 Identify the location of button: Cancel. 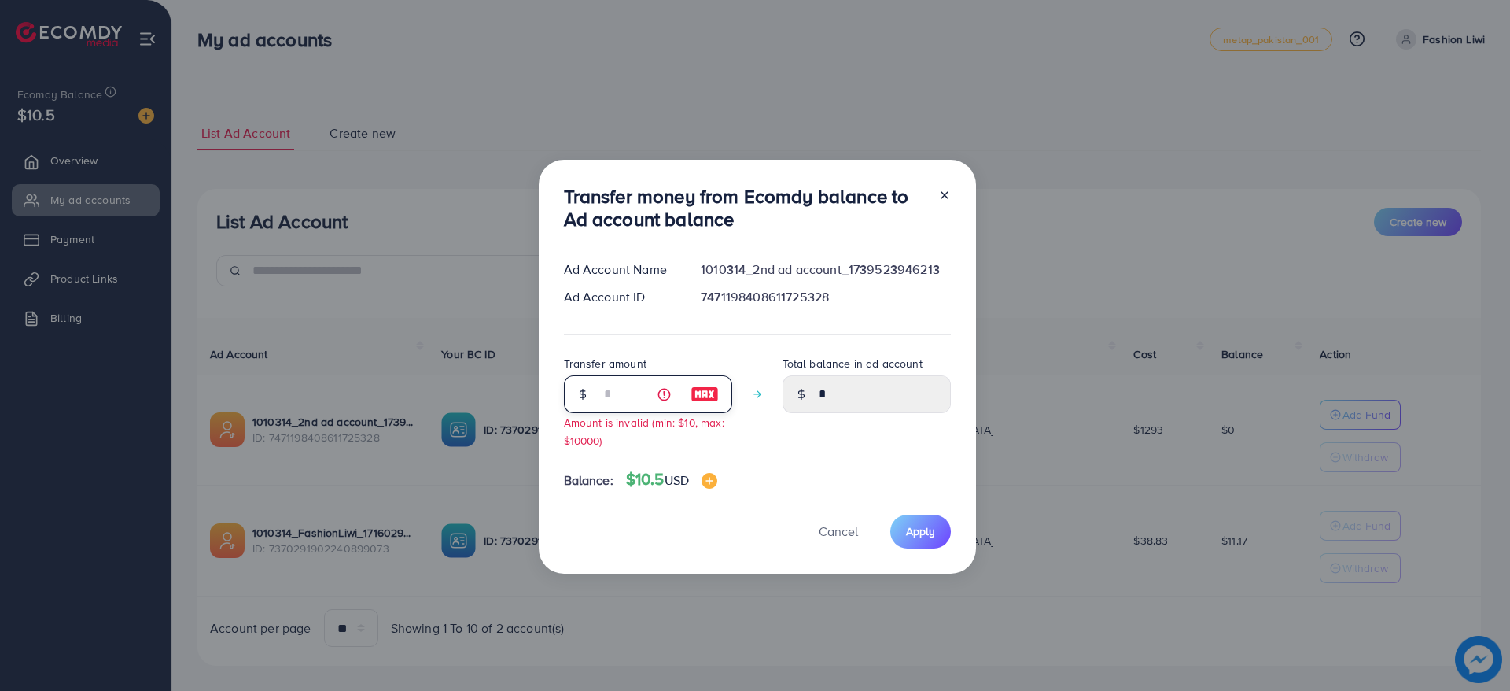
(838, 531).